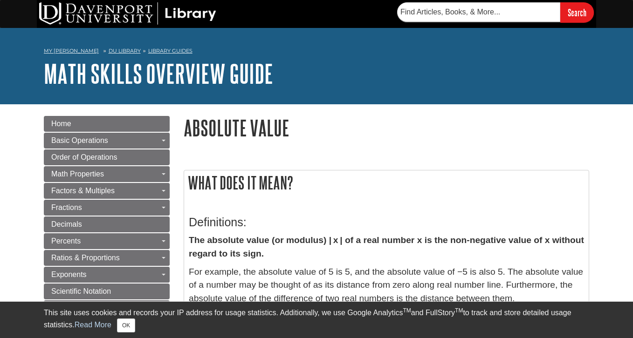 The image size is (633, 338). I want to click on h3: Definitions:, so click(386, 222).